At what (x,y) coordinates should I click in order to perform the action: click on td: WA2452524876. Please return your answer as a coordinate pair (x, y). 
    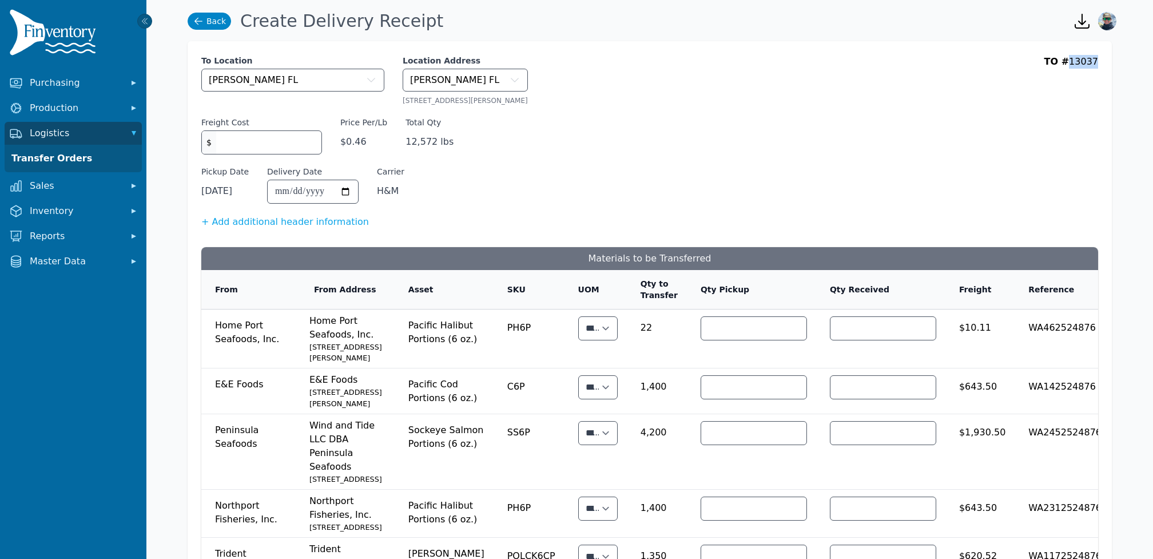
    Looking at the image, I should click on (1063, 451).